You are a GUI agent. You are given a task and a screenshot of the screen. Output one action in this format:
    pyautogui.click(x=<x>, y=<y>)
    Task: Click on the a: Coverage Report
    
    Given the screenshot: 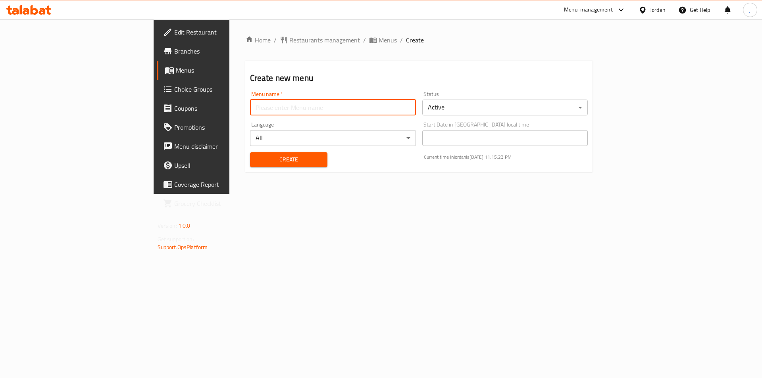 What is the action you would take?
    pyautogui.click(x=219, y=185)
    